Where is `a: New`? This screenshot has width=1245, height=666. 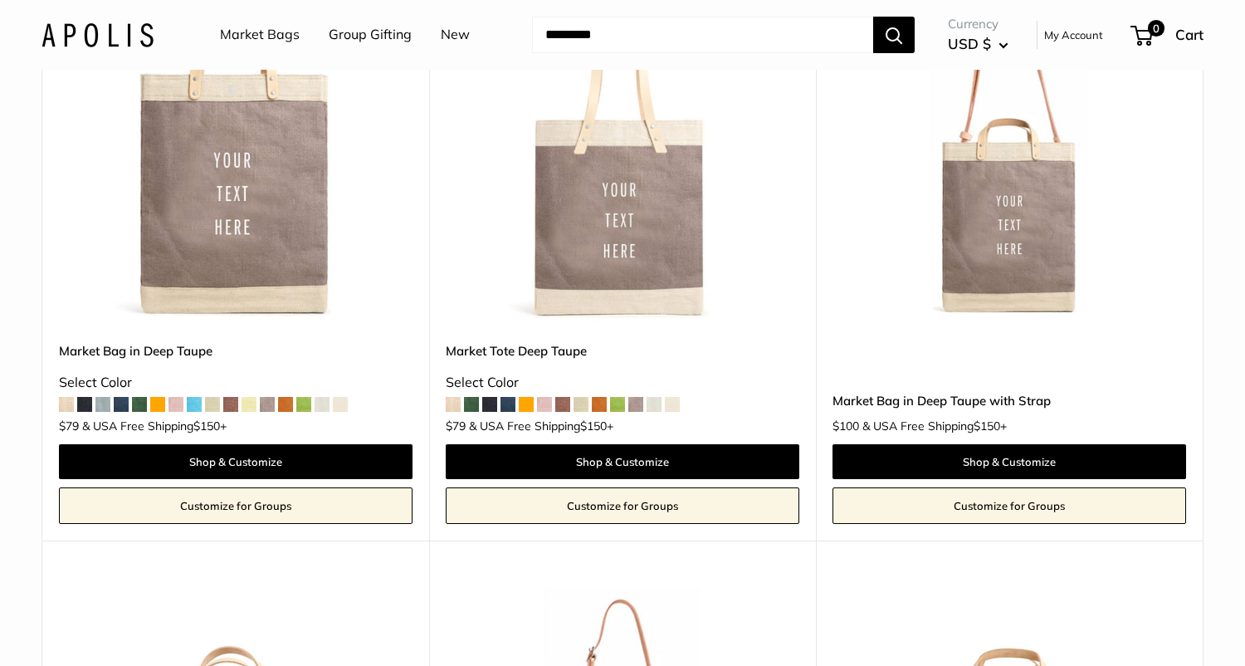
a: New is located at coordinates (455, 35).